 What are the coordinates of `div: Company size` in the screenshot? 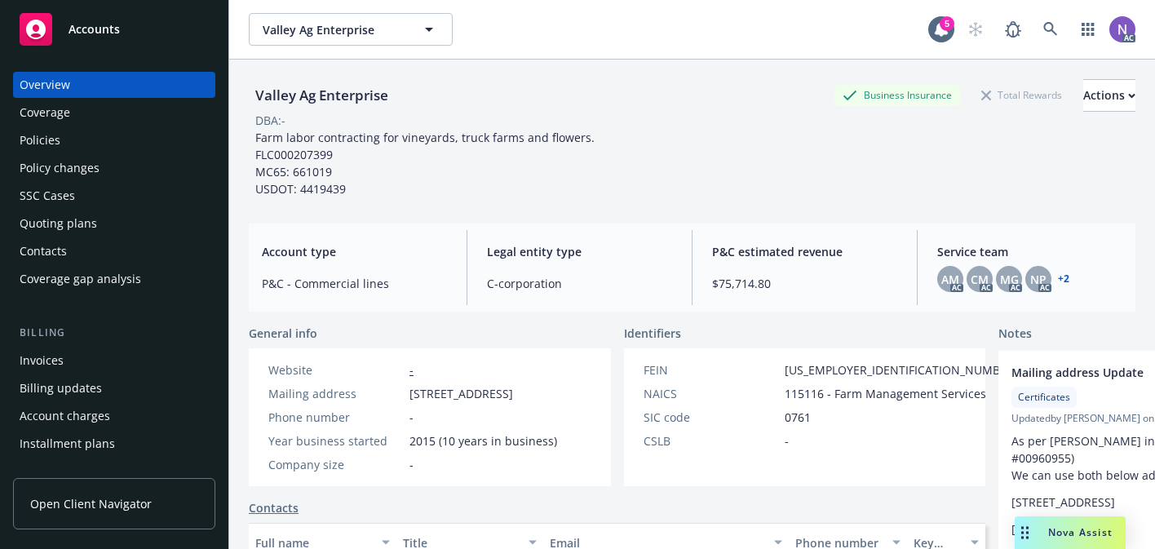 It's located at (335, 464).